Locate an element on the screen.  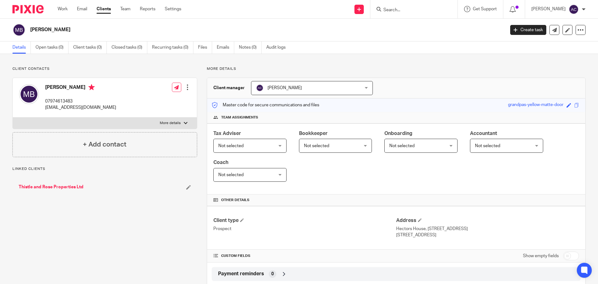
span: Accountant is located at coordinates (483, 133).